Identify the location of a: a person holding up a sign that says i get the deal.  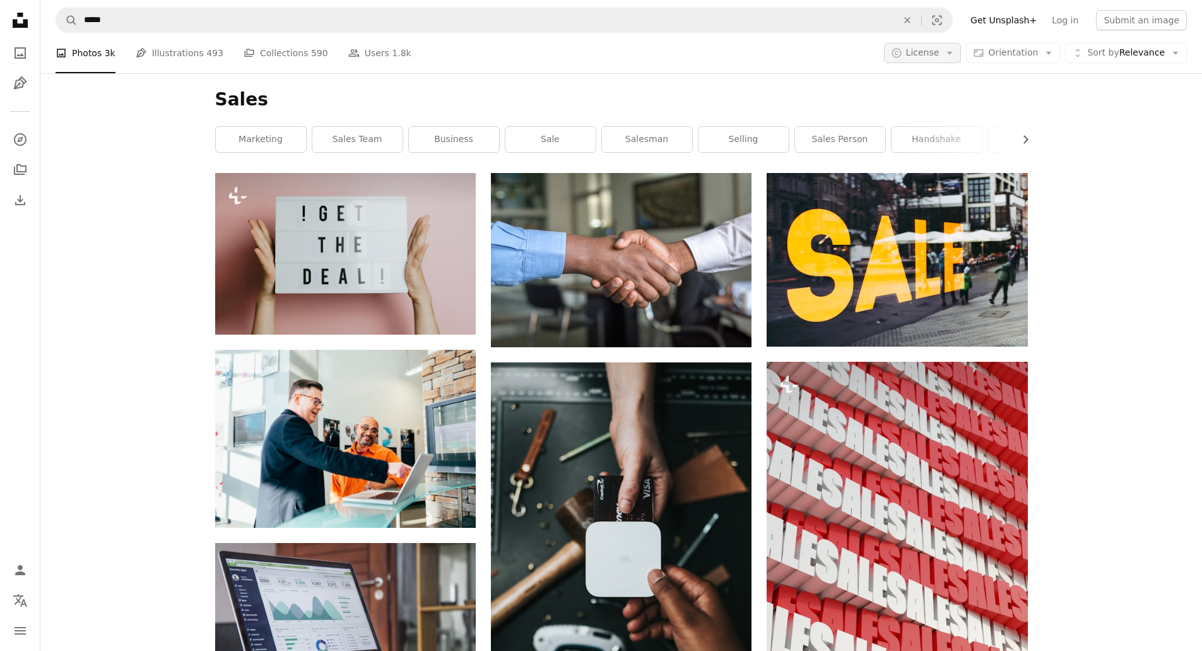
(345, 254).